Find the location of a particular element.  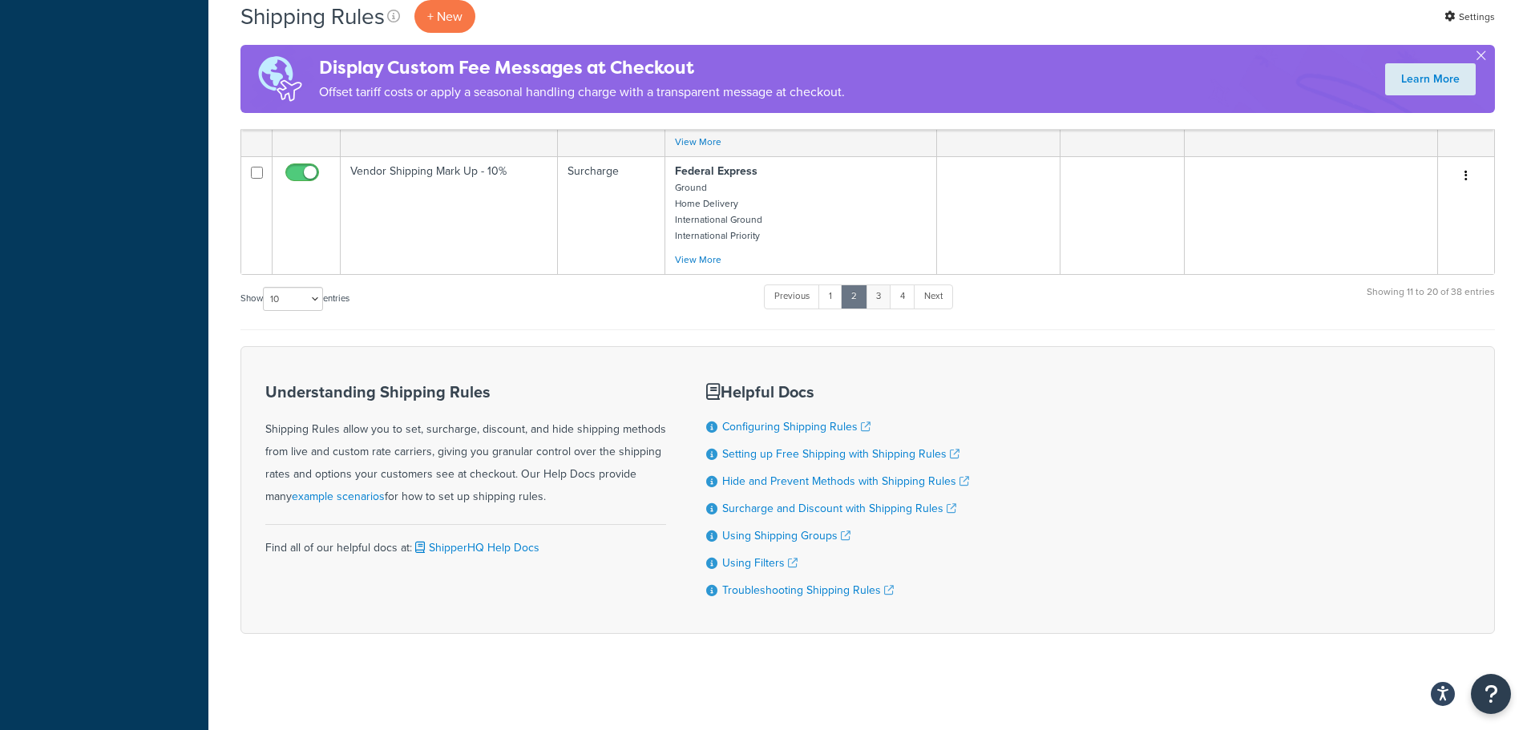

a: Settings is located at coordinates (1469, 17).